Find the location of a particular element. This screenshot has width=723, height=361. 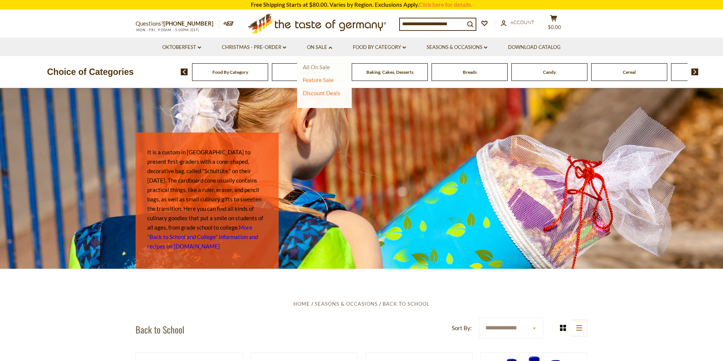

span: MON - FRI, 9:00AM - 5:00PM (EST) is located at coordinates (168, 30).